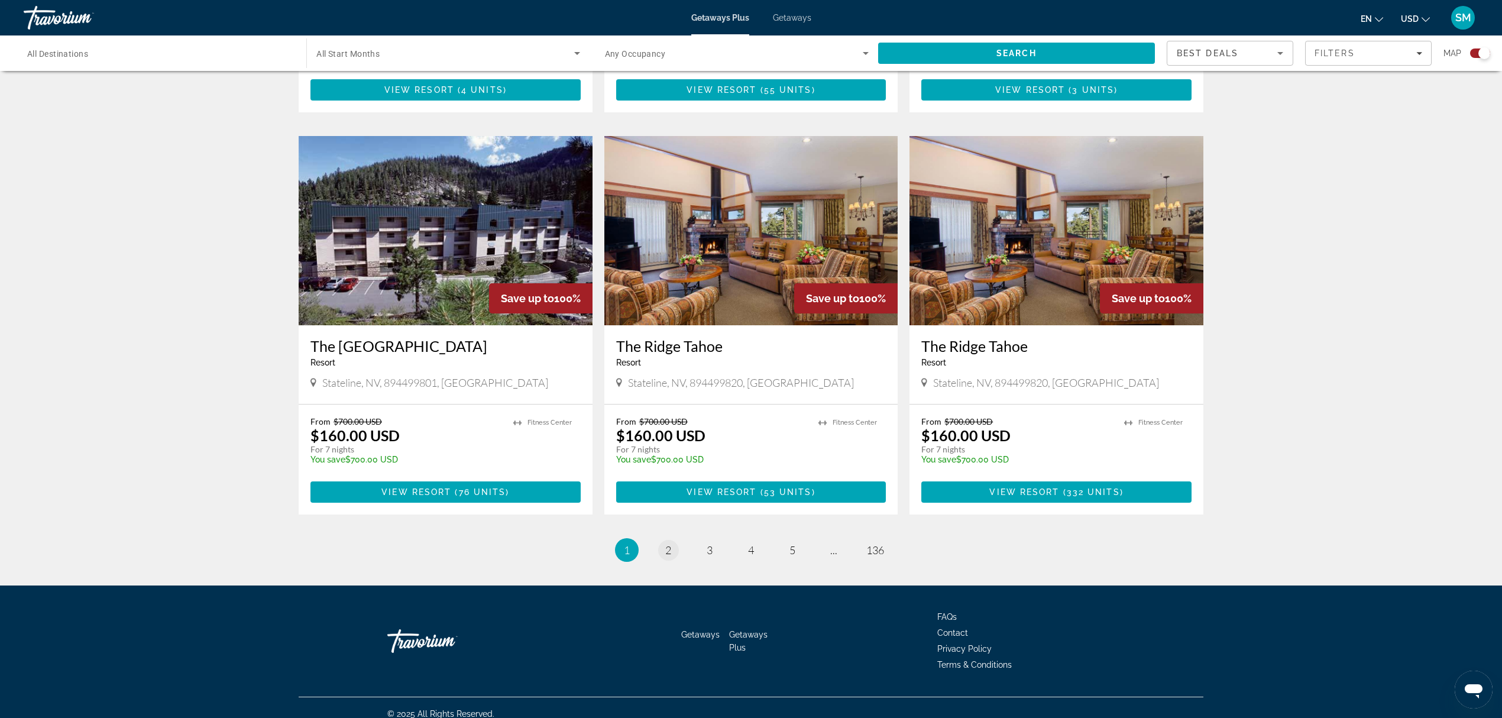 This screenshot has height=718, width=1502. Describe the element at coordinates (668, 550) in the screenshot. I see `span: 2` at that location.